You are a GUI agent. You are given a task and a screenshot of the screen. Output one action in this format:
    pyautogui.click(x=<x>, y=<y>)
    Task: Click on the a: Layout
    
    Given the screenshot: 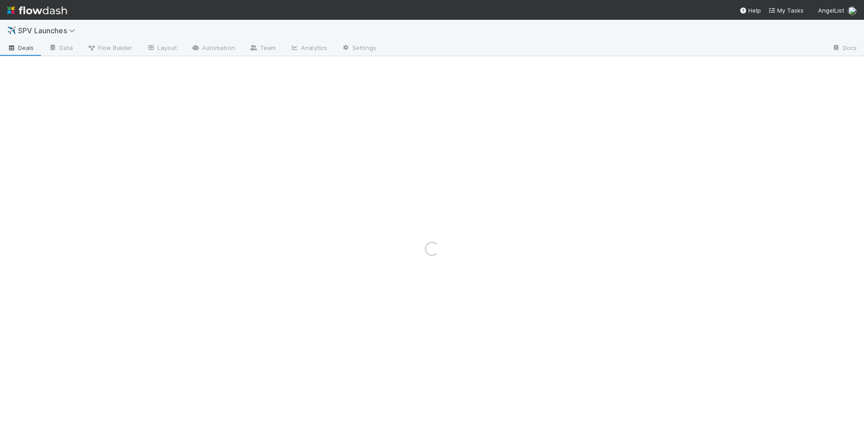 What is the action you would take?
    pyautogui.click(x=162, y=49)
    